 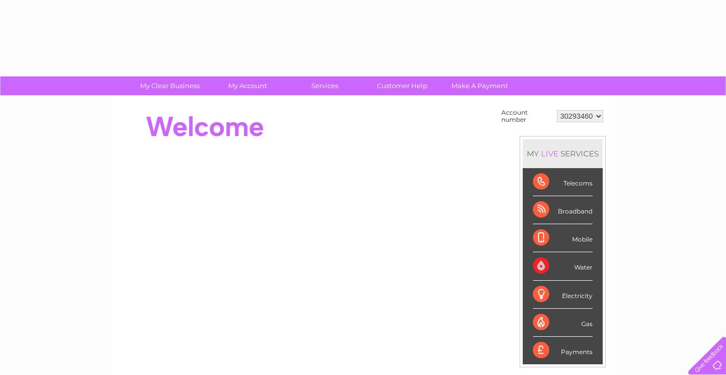 What do you see at coordinates (402, 86) in the screenshot?
I see `a: Customer Help` at bounding box center [402, 86].